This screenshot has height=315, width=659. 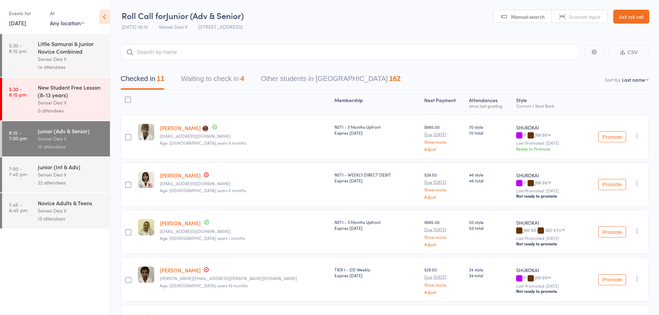 I want to click on div: Next Payment, so click(x=444, y=102).